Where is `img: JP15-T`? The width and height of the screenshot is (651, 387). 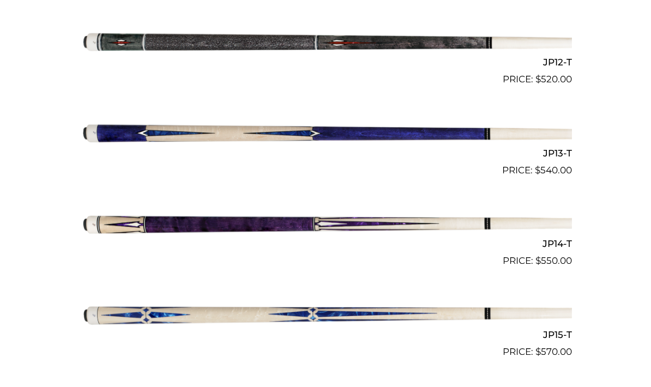 img: JP15-T is located at coordinates (325, 314).